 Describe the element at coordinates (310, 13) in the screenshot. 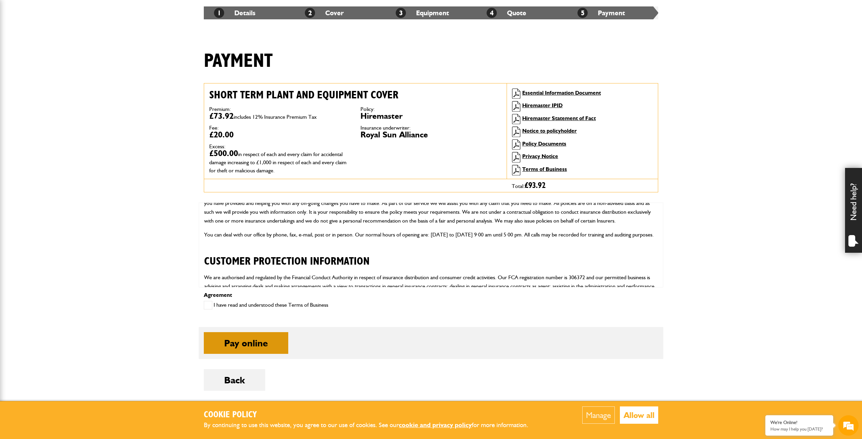

I see `span: 2` at that location.